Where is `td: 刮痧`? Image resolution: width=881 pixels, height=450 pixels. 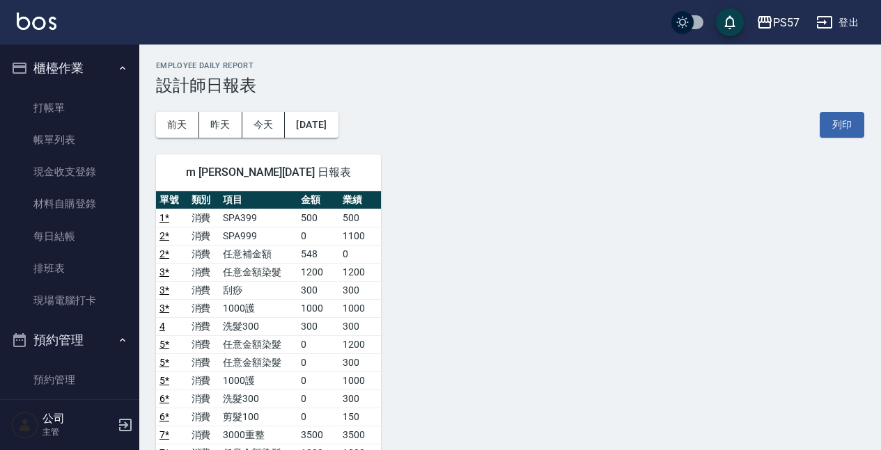
td: 刮痧 is located at coordinates (258, 290).